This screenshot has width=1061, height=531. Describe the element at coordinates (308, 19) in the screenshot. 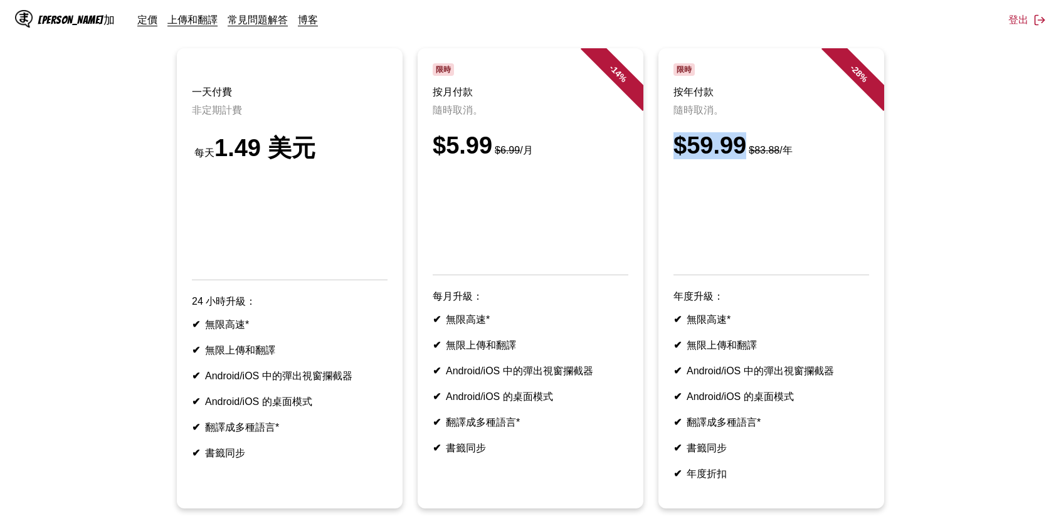

I see `a: 博客` at that location.